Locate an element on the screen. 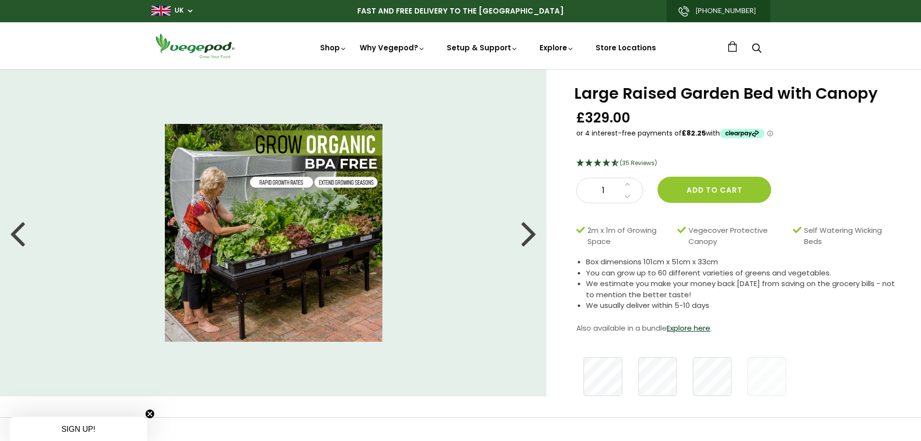 The image size is (921, 441). a: Why Vegepod? is located at coordinates (393, 47).